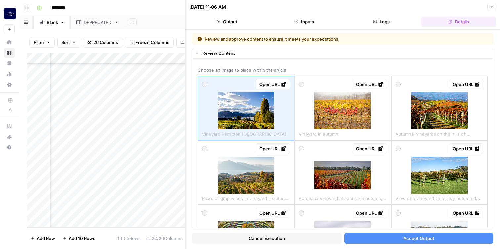 This screenshot has width=500, height=249. What do you see at coordinates (9, 53) in the screenshot?
I see `a: Browse` at bounding box center [9, 53].